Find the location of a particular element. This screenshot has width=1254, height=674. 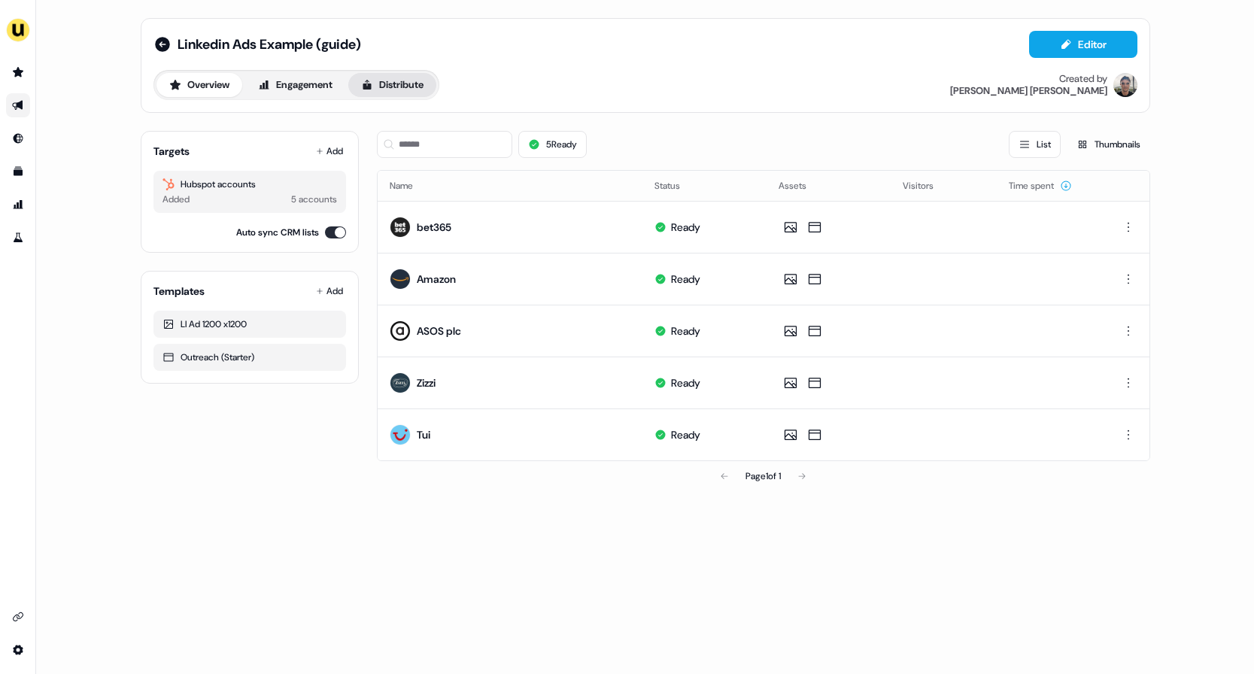

button: Visitors is located at coordinates (927, 186).